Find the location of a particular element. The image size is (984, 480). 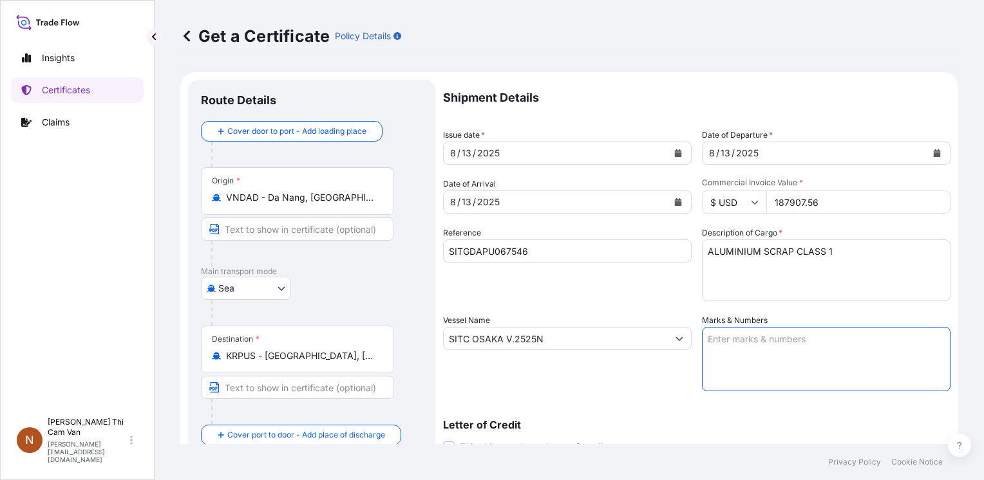

input: Destination is located at coordinates (302, 356).